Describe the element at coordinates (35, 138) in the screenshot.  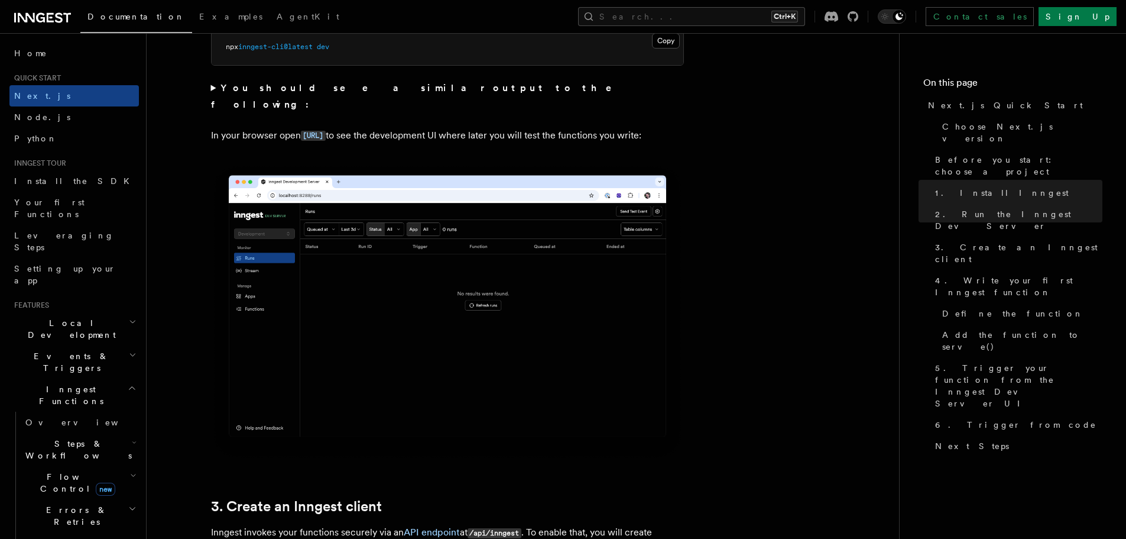
I see `span: Python` at that location.